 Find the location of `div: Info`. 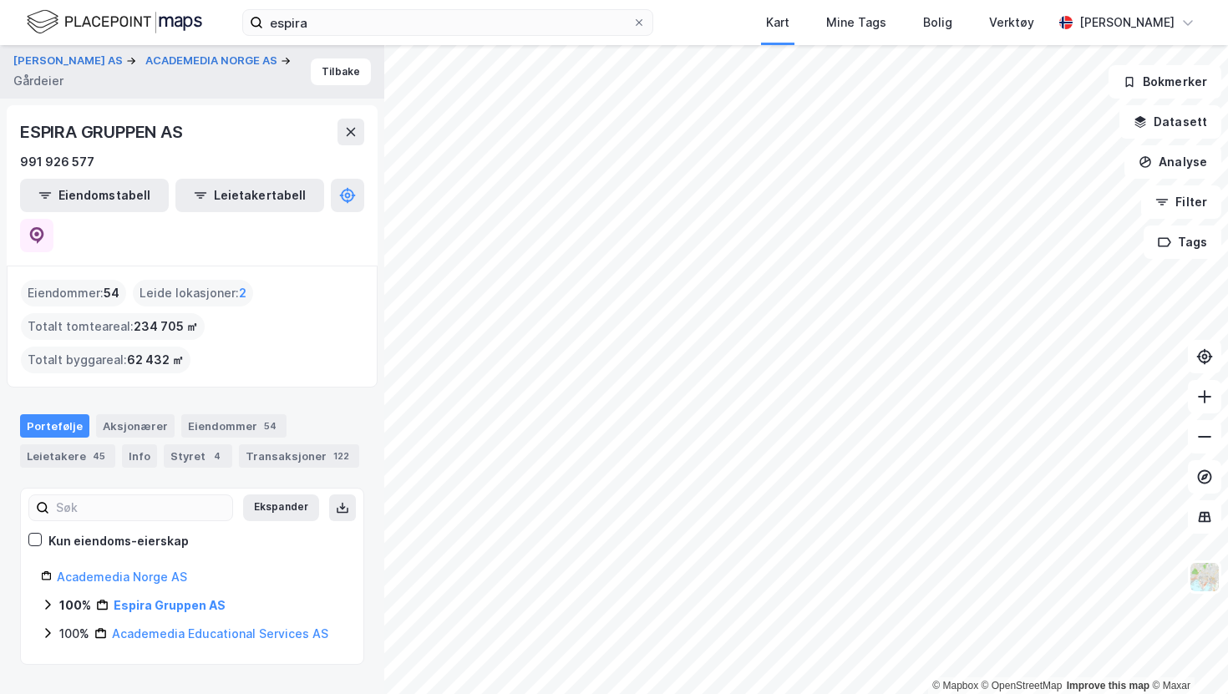

div: Info is located at coordinates (140, 456).